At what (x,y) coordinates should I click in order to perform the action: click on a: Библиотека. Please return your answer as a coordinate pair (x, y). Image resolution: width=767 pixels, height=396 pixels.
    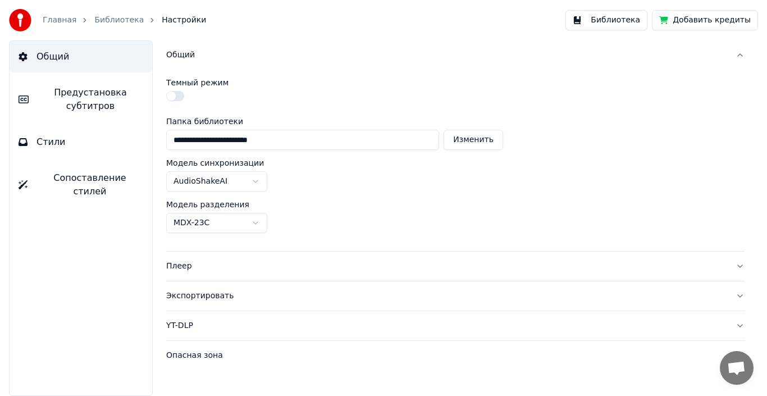
    Looking at the image, I should click on (119, 20).